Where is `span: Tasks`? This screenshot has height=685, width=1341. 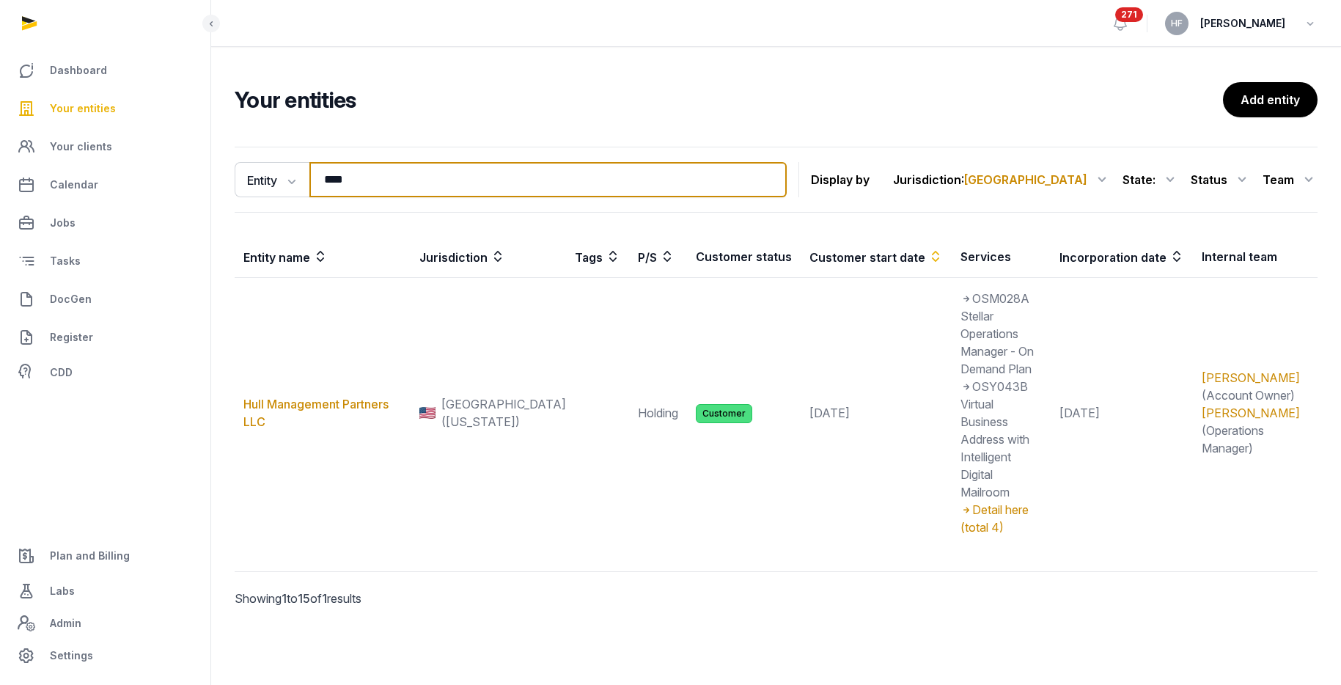 span: Tasks is located at coordinates (65, 261).